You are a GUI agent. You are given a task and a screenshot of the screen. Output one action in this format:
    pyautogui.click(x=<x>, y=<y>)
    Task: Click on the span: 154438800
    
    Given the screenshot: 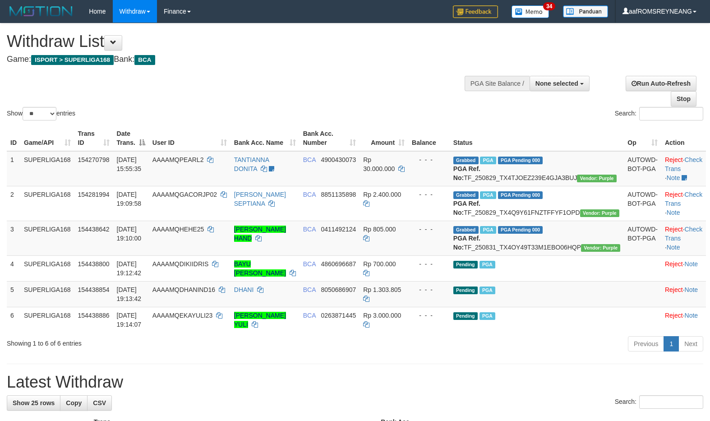 What is the action you would take?
    pyautogui.click(x=94, y=264)
    